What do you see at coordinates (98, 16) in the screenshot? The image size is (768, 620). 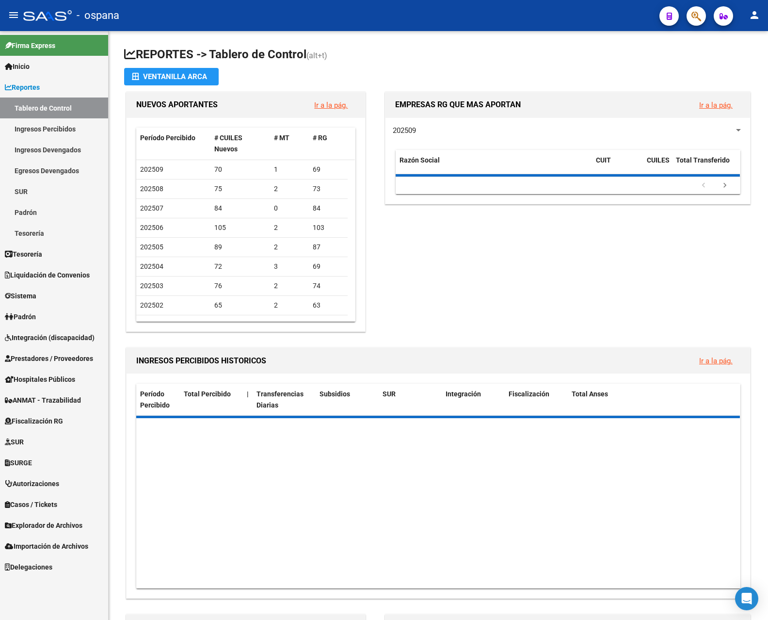 I see `span: - ospana` at bounding box center [98, 16].